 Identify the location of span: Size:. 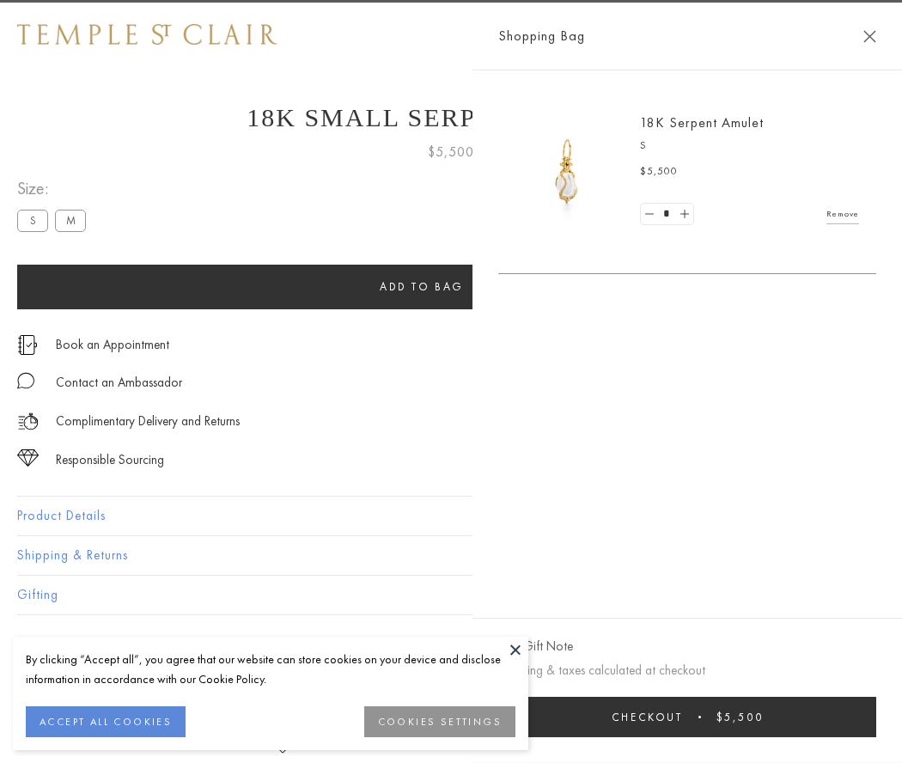
(55, 188).